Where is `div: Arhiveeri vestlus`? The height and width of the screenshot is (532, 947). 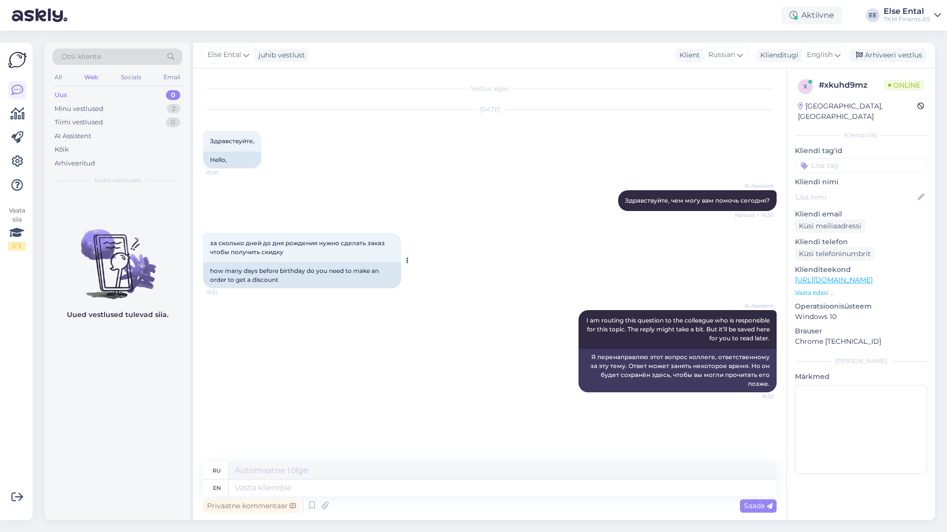
div: Arhiveeri vestlus is located at coordinates (888, 55).